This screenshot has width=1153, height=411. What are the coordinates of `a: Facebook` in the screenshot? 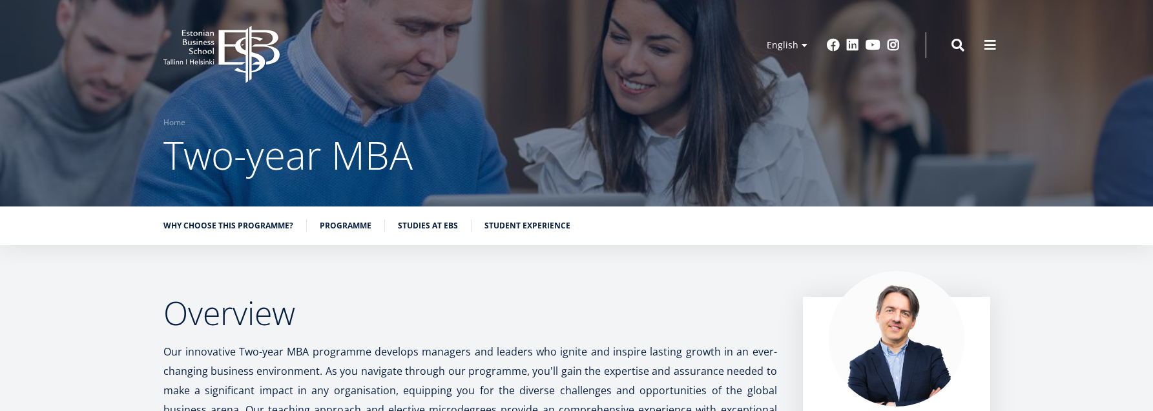 It's located at (833, 45).